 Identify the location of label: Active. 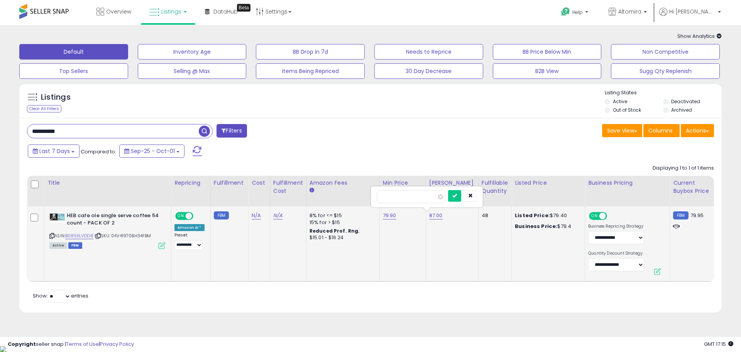
(620, 101).